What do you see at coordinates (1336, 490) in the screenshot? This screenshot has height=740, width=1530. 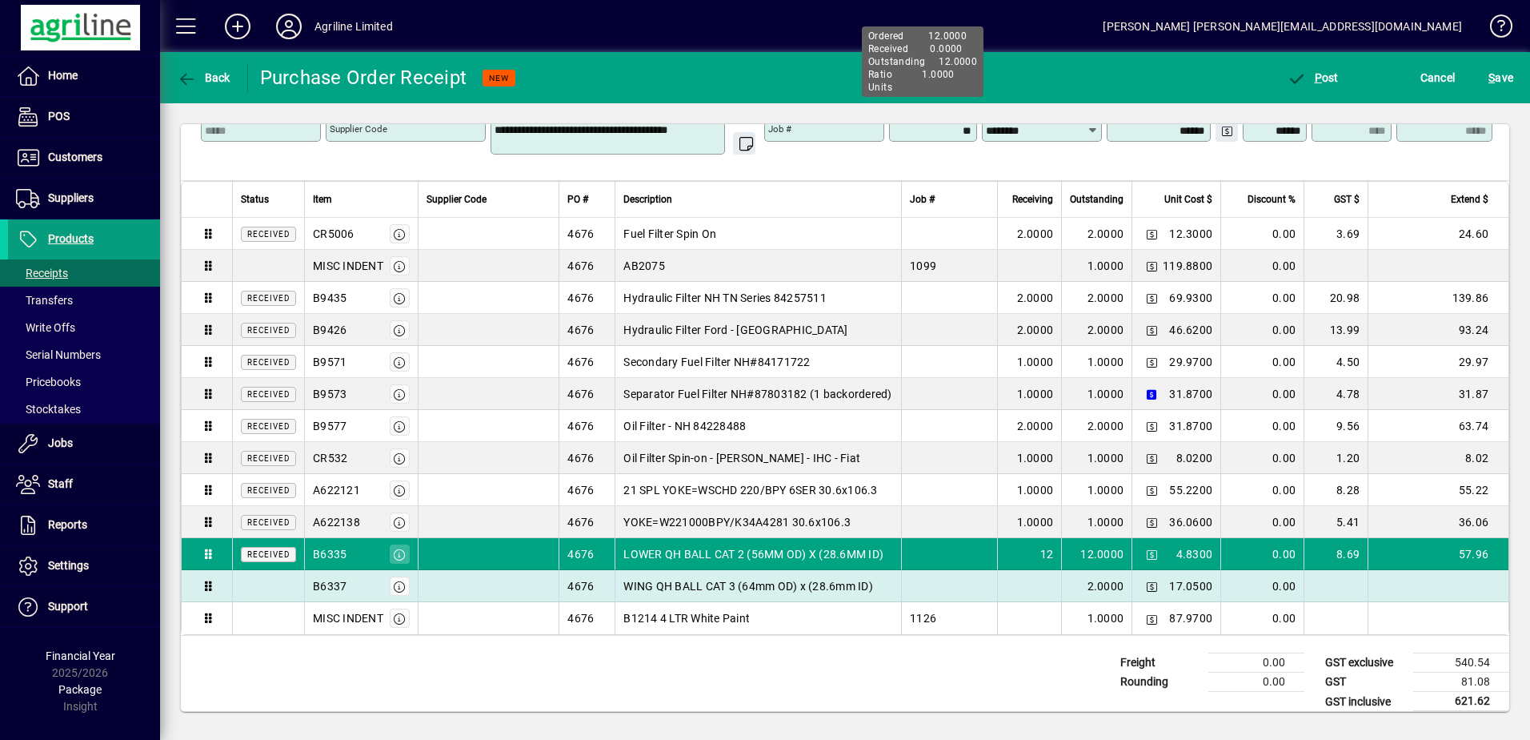 I see `td: 8.28` at bounding box center [1336, 490].